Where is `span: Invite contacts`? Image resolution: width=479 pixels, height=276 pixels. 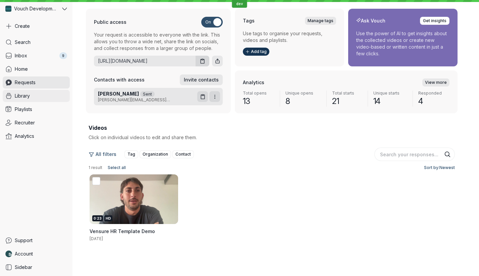
span: Invite contacts is located at coordinates (201, 80).